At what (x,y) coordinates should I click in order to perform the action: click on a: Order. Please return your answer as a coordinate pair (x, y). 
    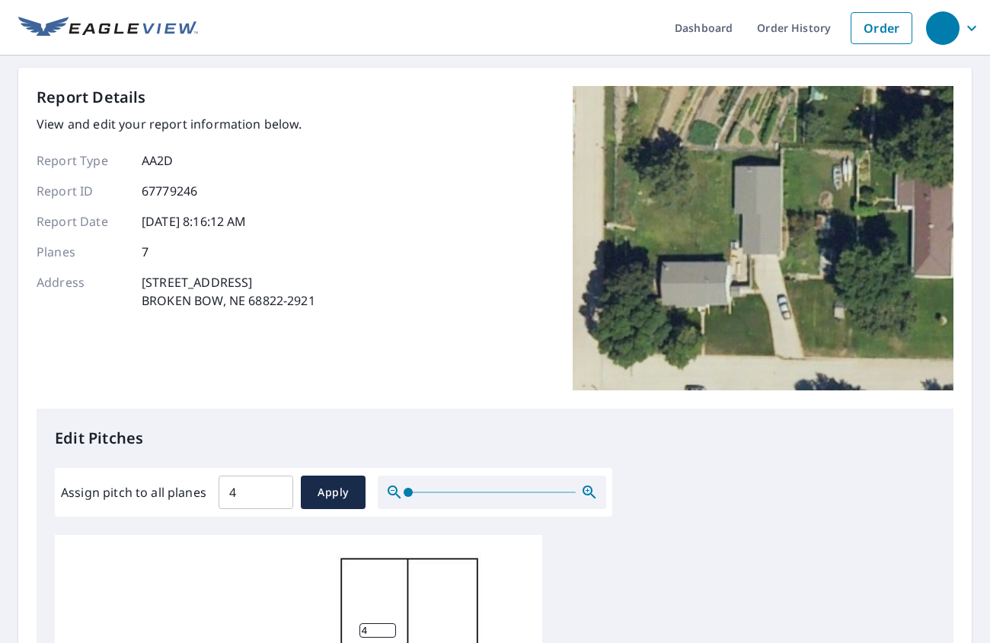
    Looking at the image, I should click on (881, 28).